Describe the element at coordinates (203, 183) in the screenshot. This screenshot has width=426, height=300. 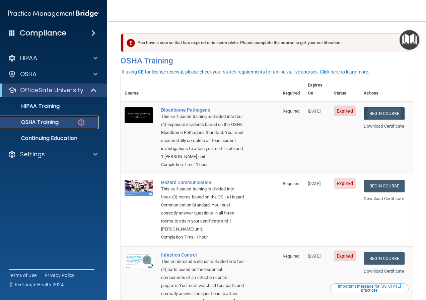
I see `div: Hazard Communication` at that location.